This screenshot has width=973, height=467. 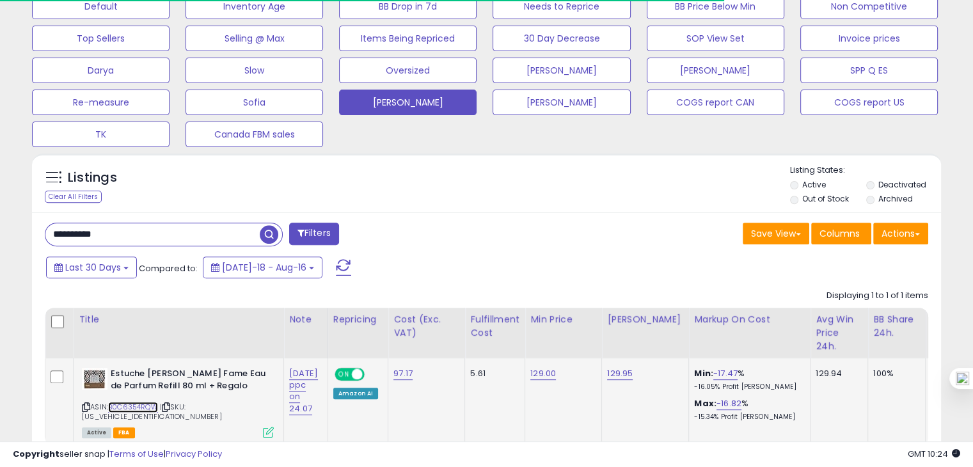 I want to click on button: Last 30 Days, so click(x=91, y=267).